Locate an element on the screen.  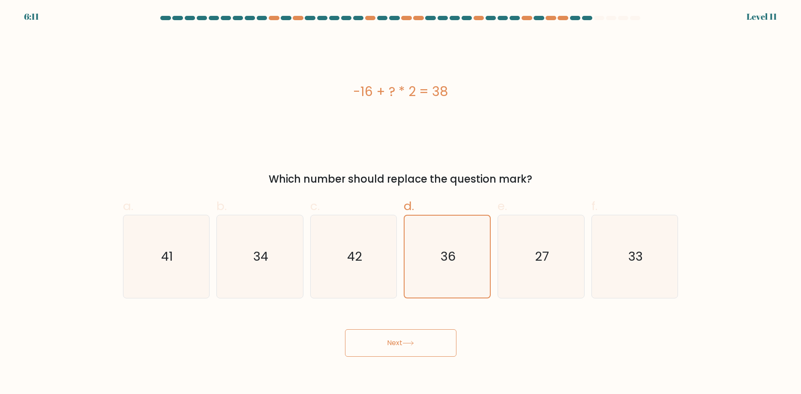
span: a. is located at coordinates (128, 206).